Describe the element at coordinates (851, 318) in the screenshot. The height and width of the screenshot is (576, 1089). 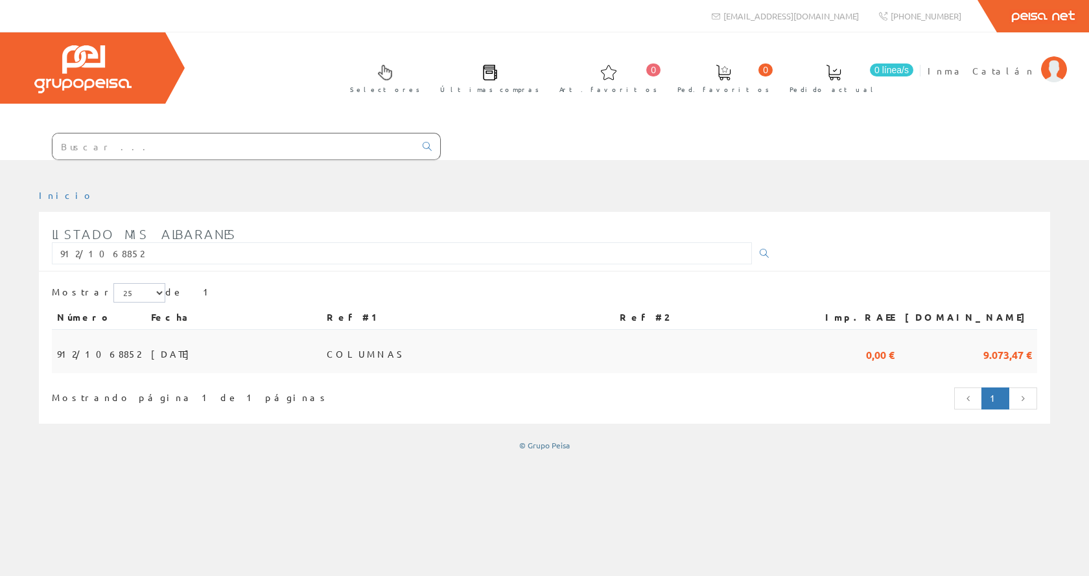
I see `th: Imp.RAEE` at that location.